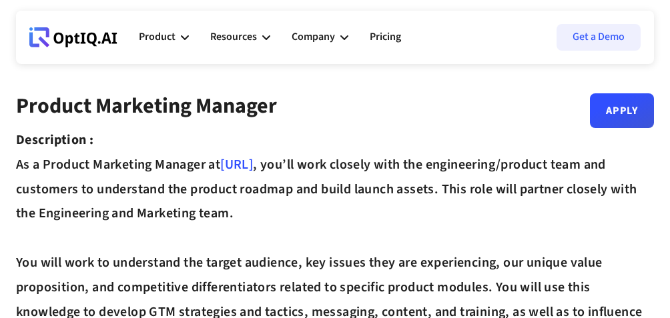 The image size is (670, 318). What do you see at coordinates (622, 111) in the screenshot?
I see `a: Apply` at bounding box center [622, 111].